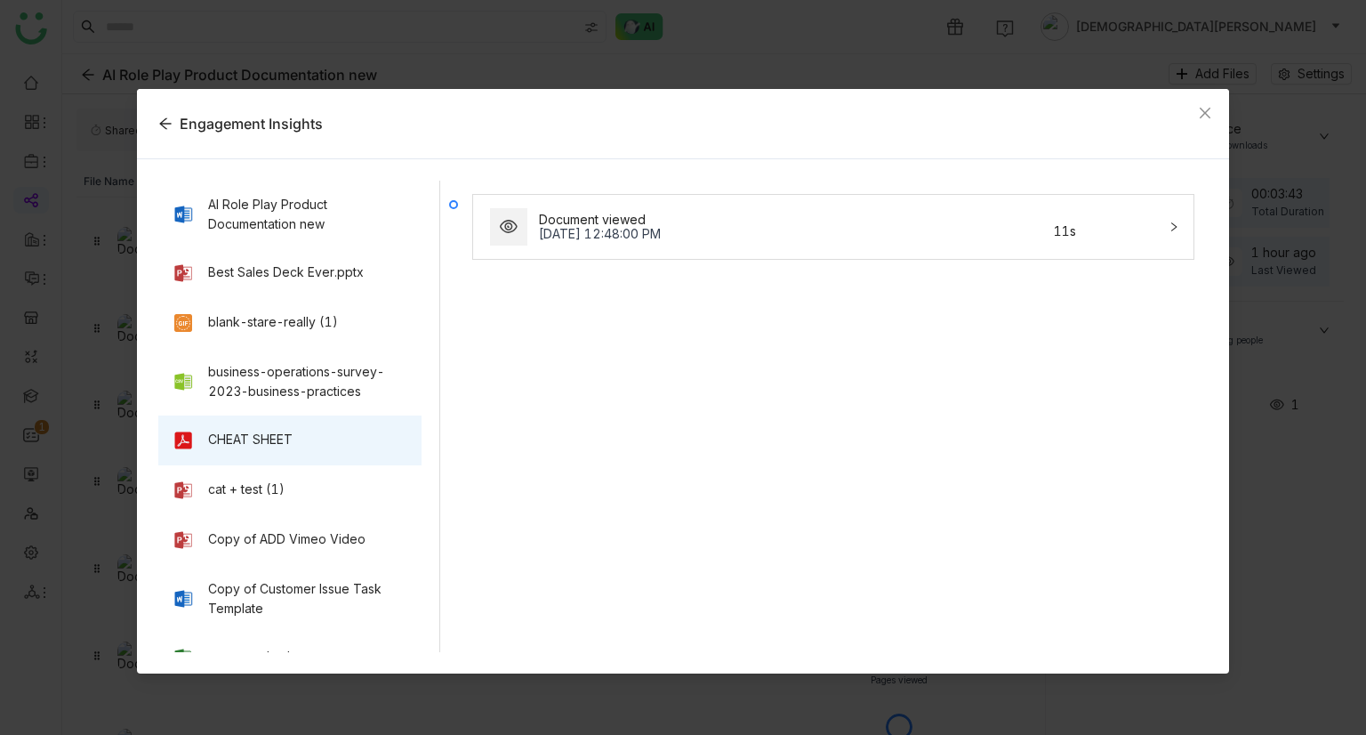 The height and width of the screenshot is (735, 1366). I want to click on img: csv.svg, so click(183, 382).